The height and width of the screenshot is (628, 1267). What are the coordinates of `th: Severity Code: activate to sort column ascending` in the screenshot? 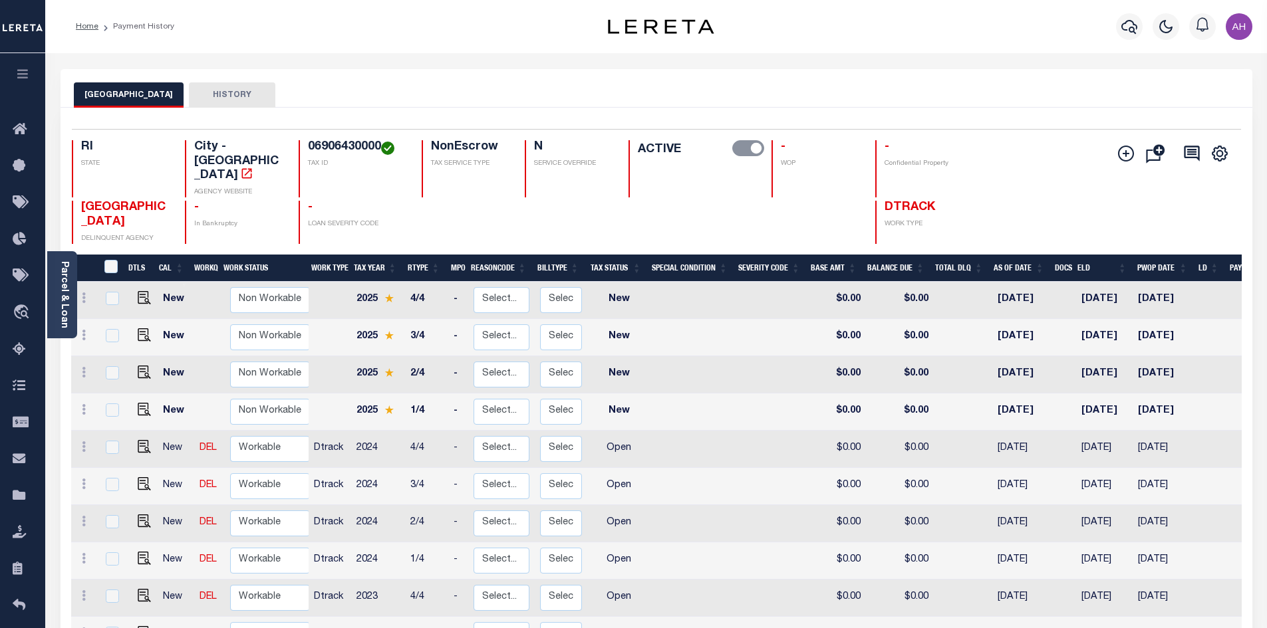 It's located at (769, 268).